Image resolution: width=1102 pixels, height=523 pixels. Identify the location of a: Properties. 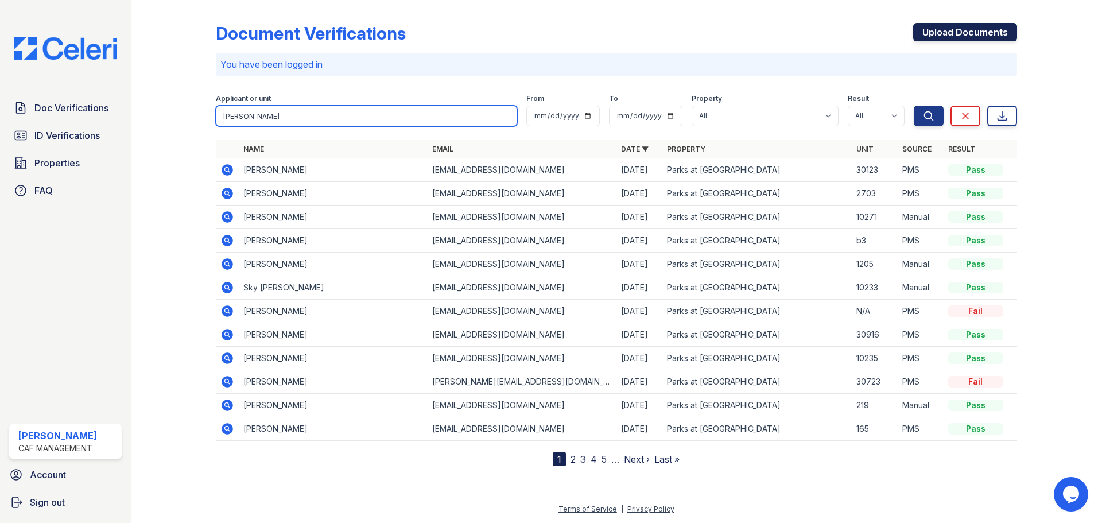
(65, 163).